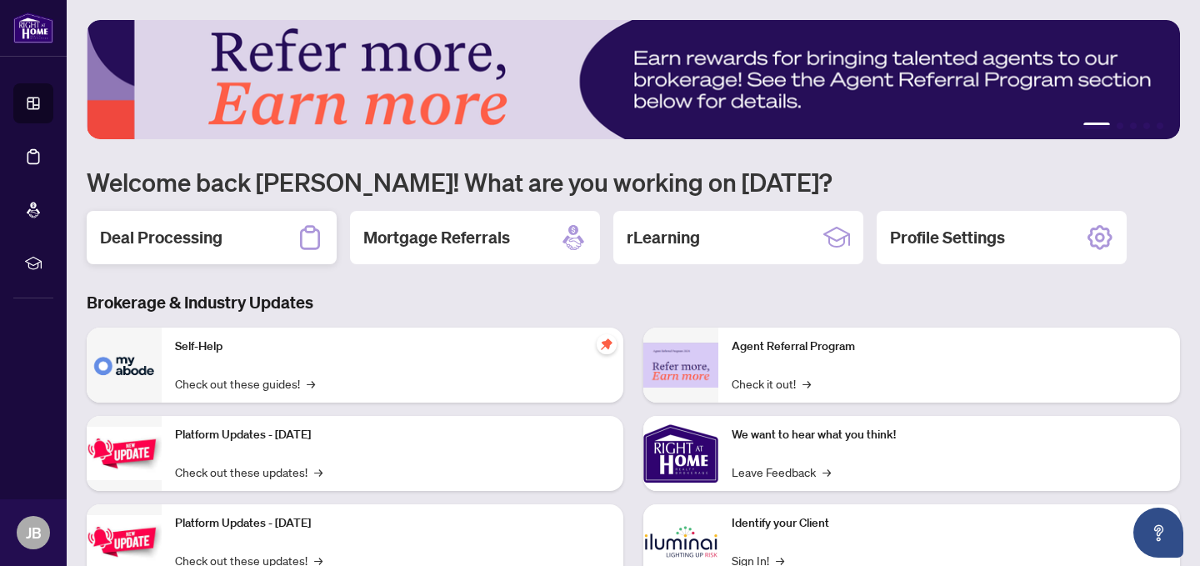 The width and height of the screenshot is (1200, 566). Describe the element at coordinates (947, 237) in the screenshot. I see `h2: Profile Settings` at that location.